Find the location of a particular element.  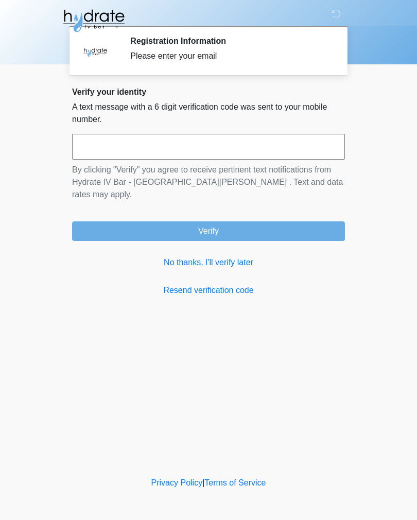

a: Privacy Policy is located at coordinates (177, 482).